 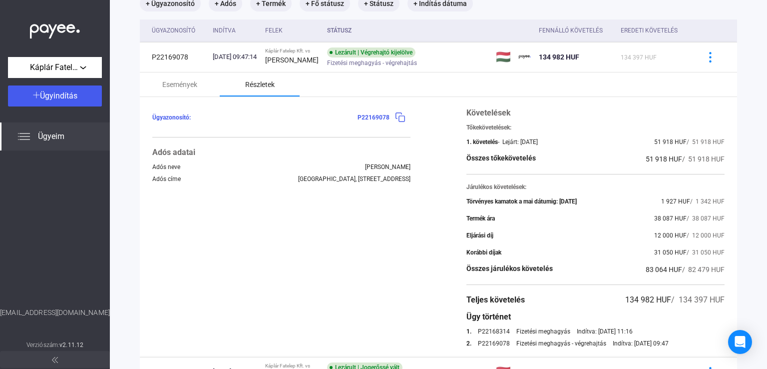 What do you see at coordinates (260, 84) in the screenshot?
I see `div: Részletek` at bounding box center [260, 84].